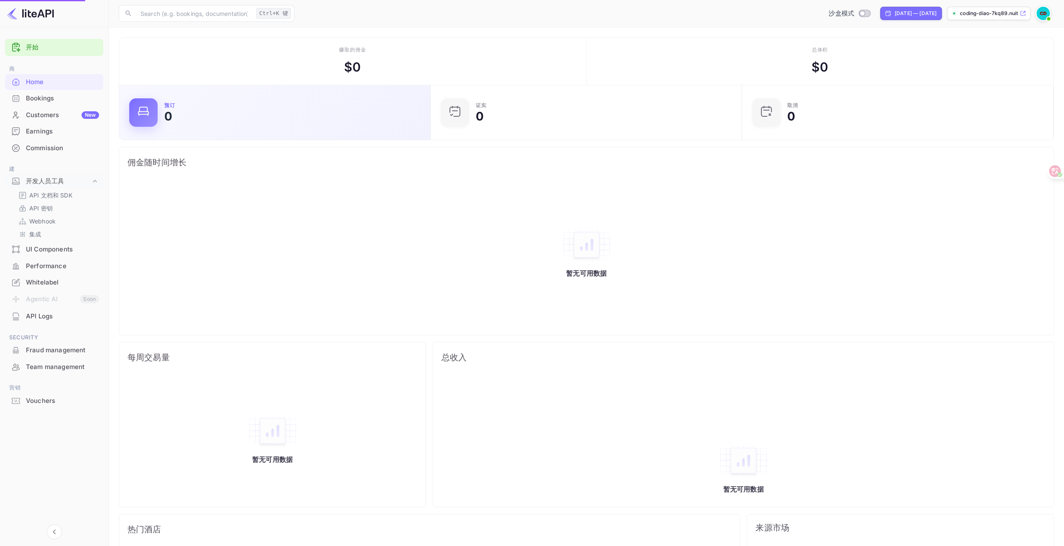  Describe the element at coordinates (57, 234) in the screenshot. I see `a: 集成` at that location.